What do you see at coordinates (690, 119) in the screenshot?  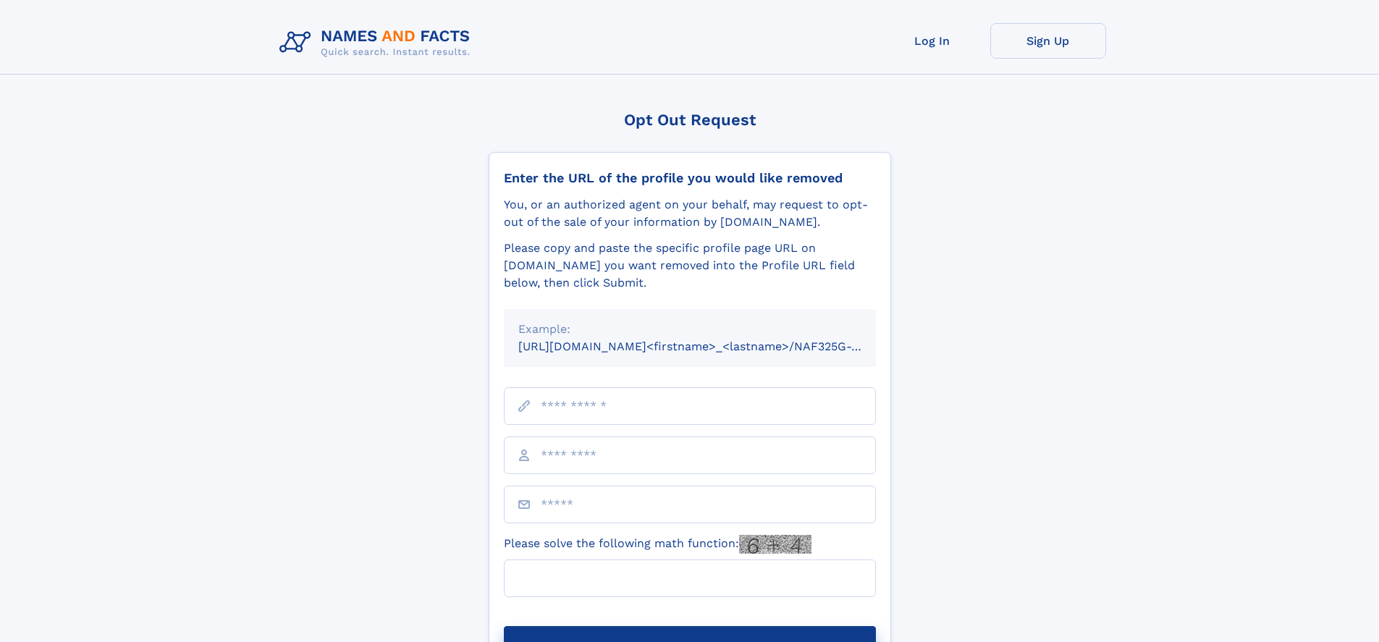 I see `div: Opt Out Request` at bounding box center [690, 119].